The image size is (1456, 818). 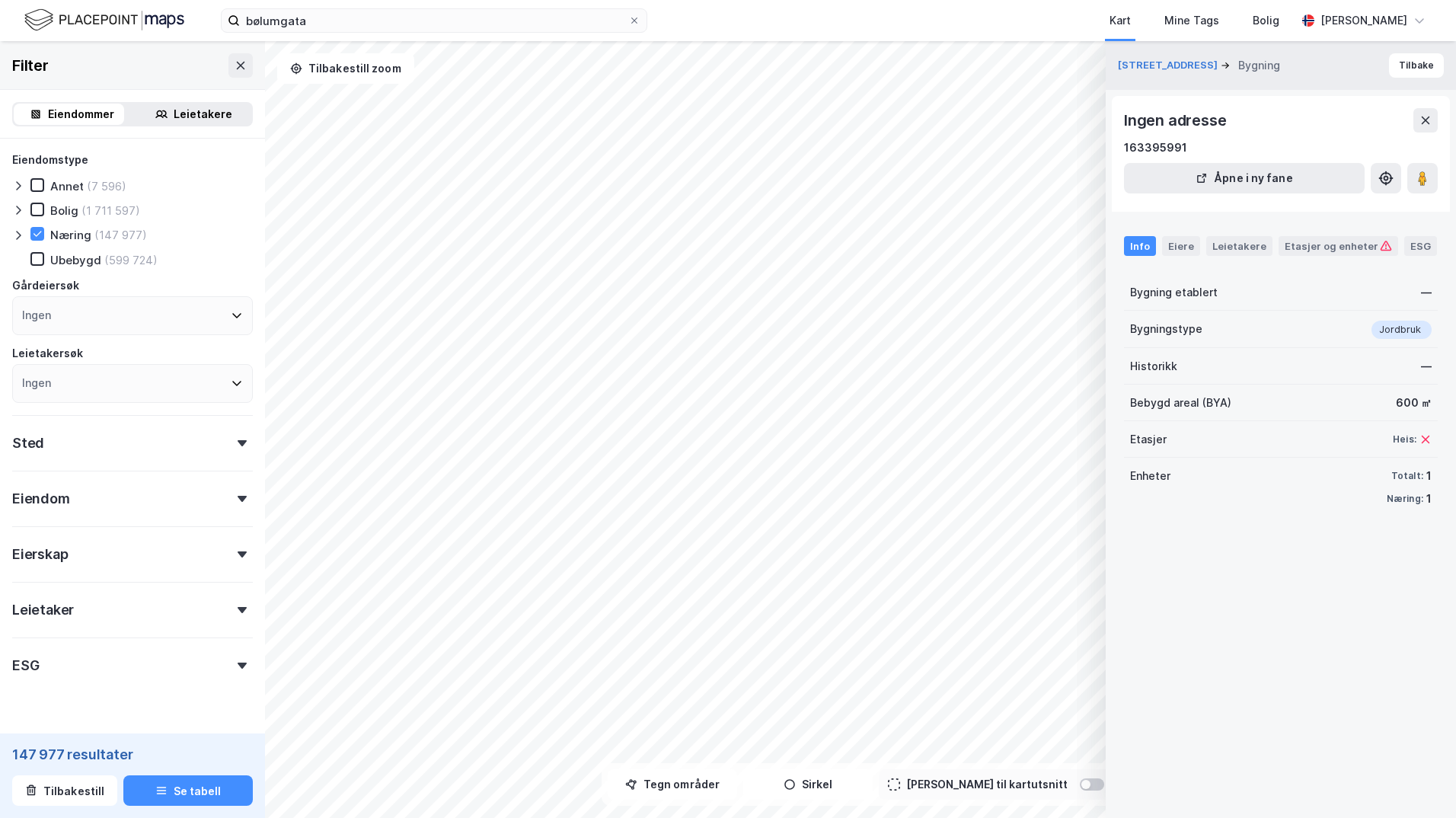 I want to click on div: Leietakersøk, so click(x=47, y=353).